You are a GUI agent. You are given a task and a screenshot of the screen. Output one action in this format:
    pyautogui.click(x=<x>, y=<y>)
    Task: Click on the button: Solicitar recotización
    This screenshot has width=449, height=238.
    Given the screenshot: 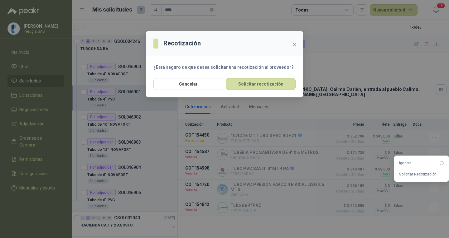 What is the action you would take?
    pyautogui.click(x=261, y=84)
    